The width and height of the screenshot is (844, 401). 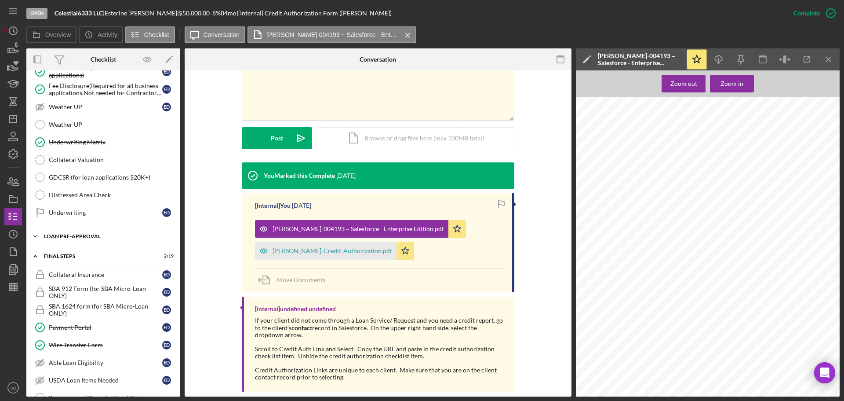 I want to click on label: Activity, so click(x=107, y=35).